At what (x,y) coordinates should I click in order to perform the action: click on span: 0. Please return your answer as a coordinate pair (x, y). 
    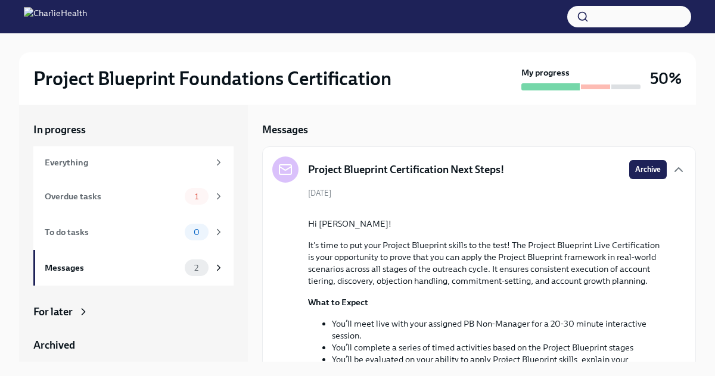
    Looking at the image, I should click on (197, 232).